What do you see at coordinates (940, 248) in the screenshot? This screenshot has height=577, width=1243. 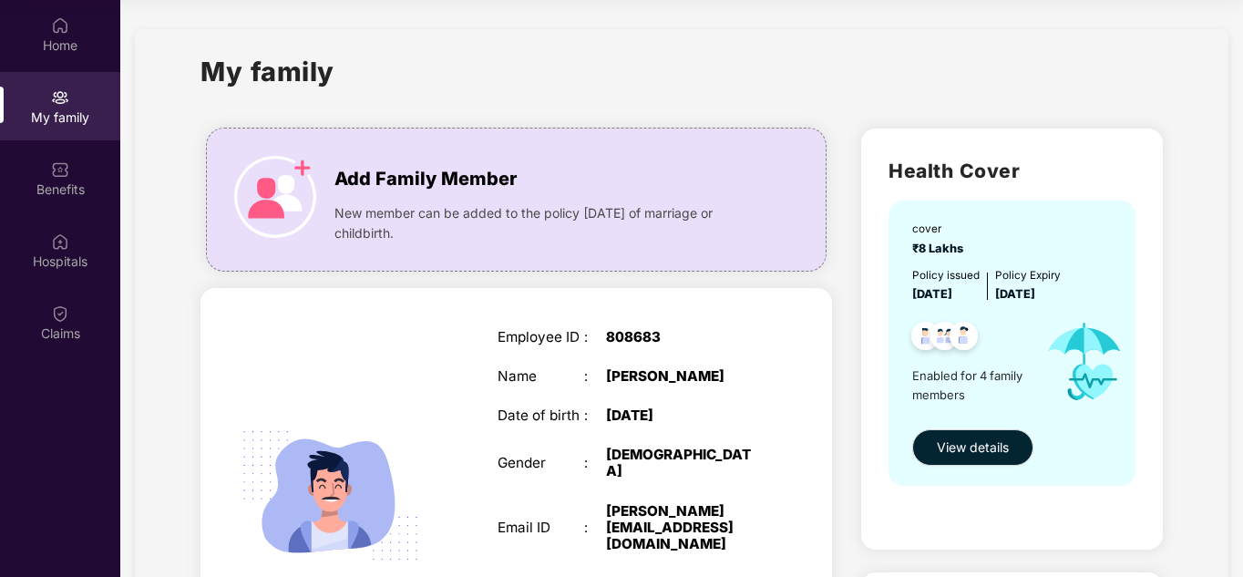 I see `span: ₹8 Lakhs` at bounding box center [940, 248].